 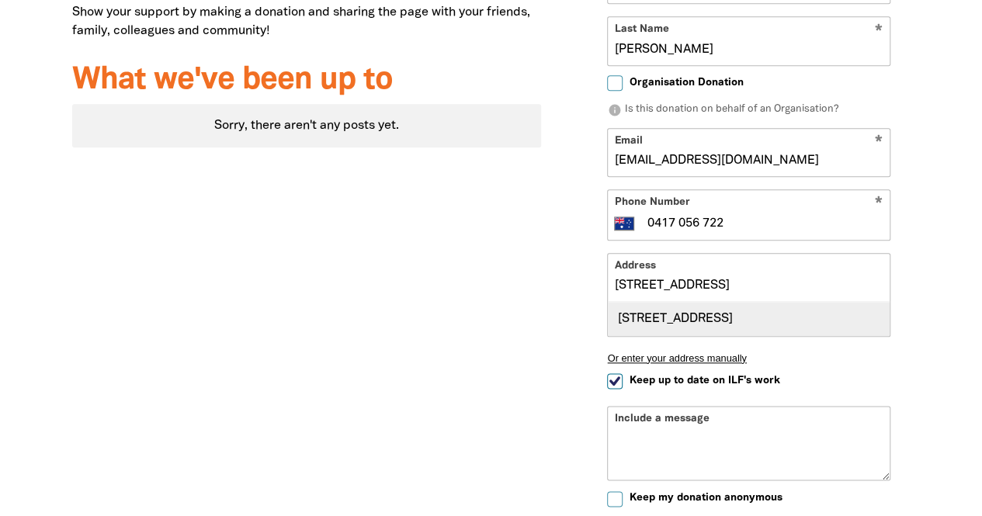 I want to click on div: Paginated content, so click(x=306, y=126).